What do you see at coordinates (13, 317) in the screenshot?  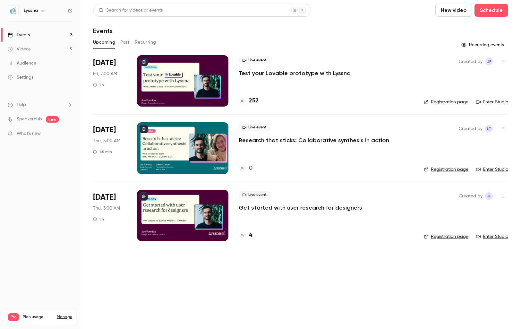 I see `span: Pro` at bounding box center [13, 317].